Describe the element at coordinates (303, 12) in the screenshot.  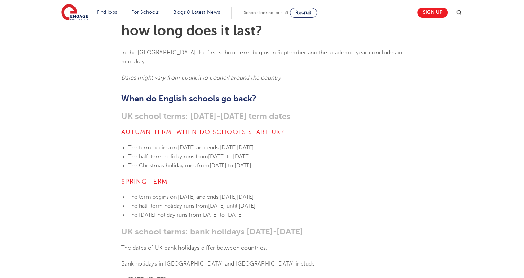
I see `span: Recruit` at that location.